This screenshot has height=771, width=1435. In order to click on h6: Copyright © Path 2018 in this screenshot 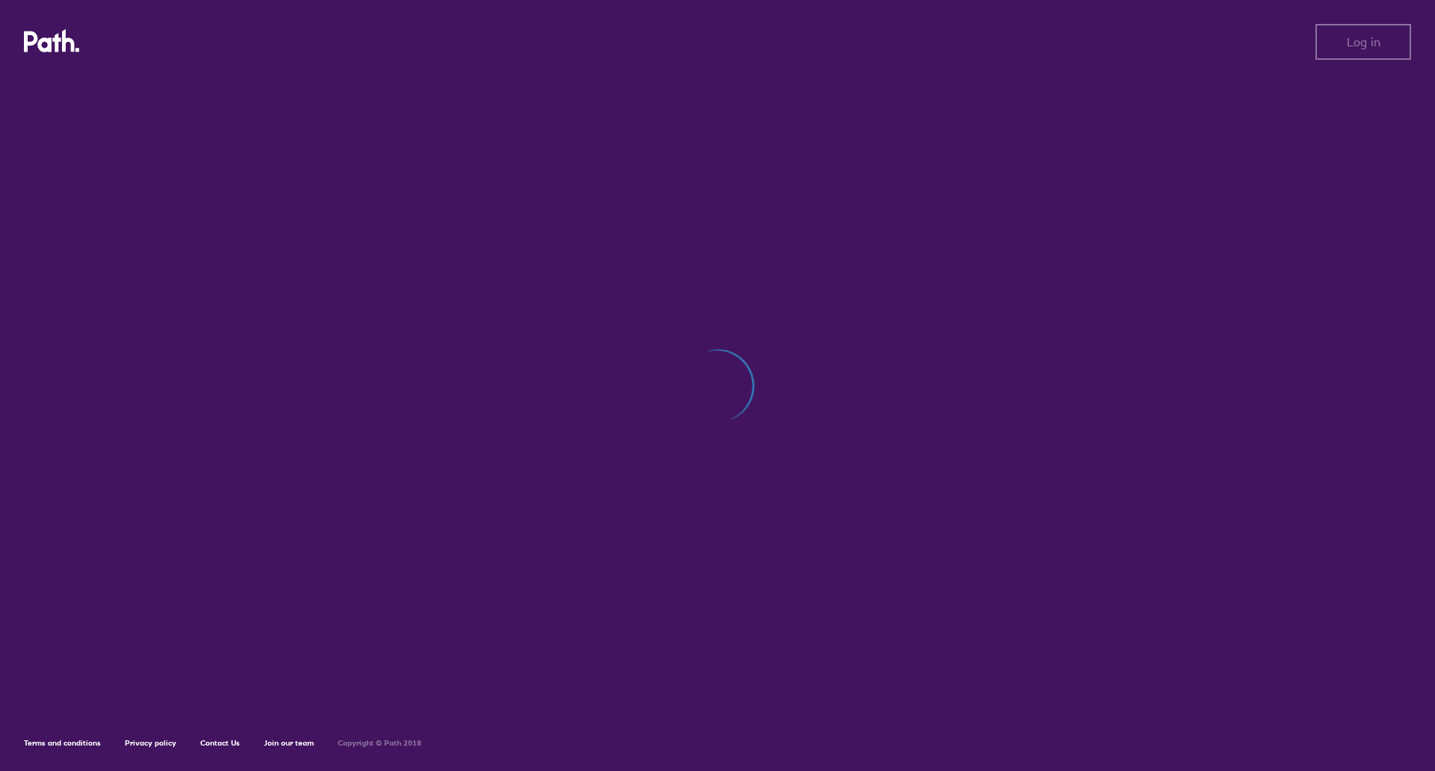, I will do `click(380, 743)`.